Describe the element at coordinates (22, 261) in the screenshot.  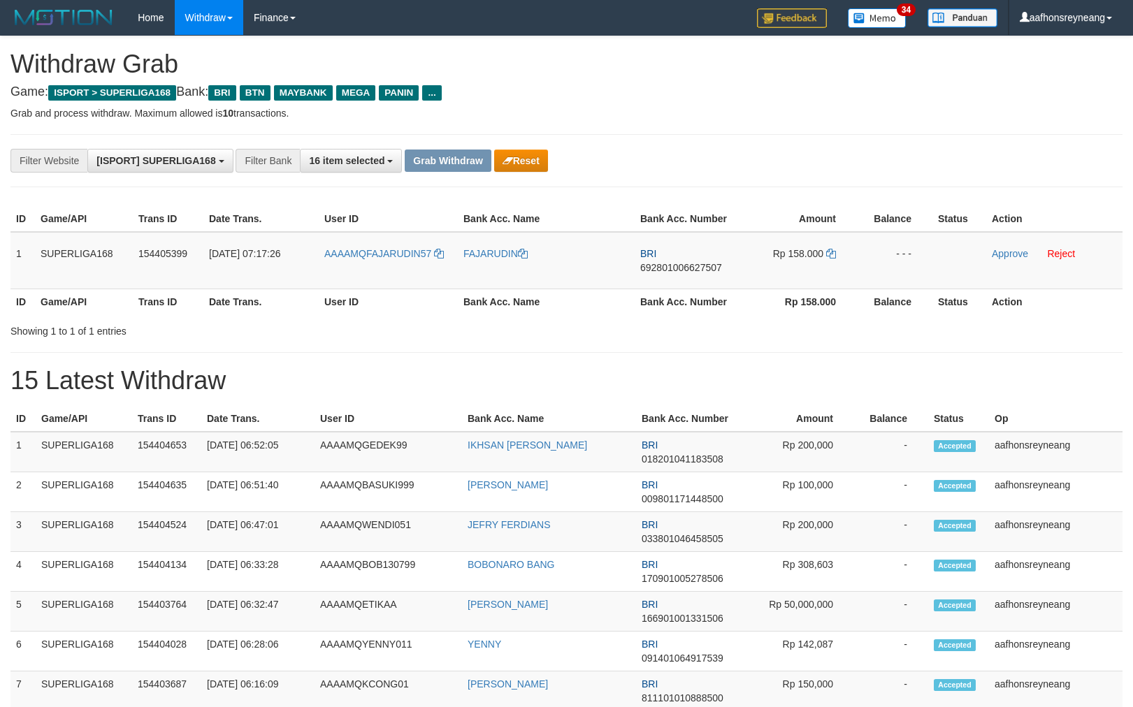
I see `td: 1` at that location.